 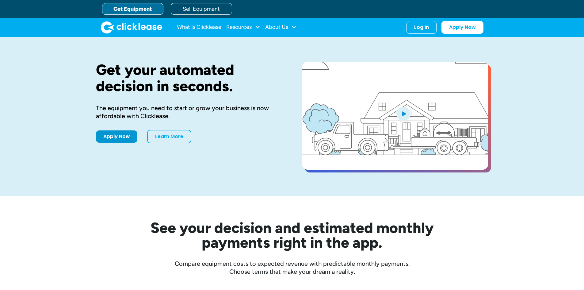 I want to click on div: Compare equipment costs to expected revenue with predictable monthly payments. Choose terms that ..., so click(x=292, y=267).